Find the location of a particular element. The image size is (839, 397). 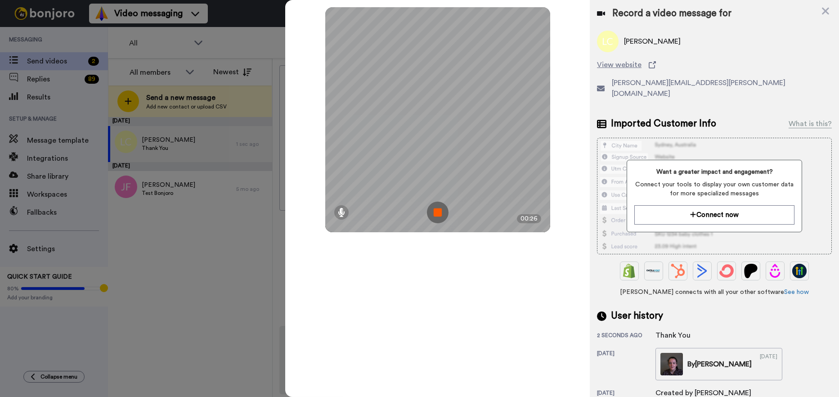

img: ActiveCampaign is located at coordinates (703, 271).